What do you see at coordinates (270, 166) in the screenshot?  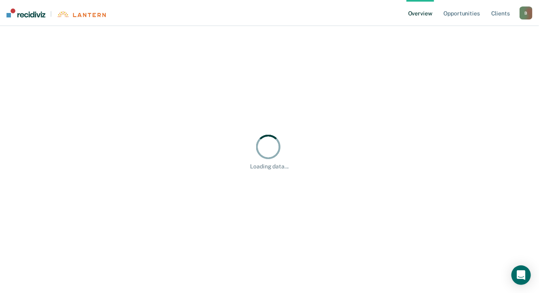 I see `div: Loading data...` at bounding box center [270, 166].